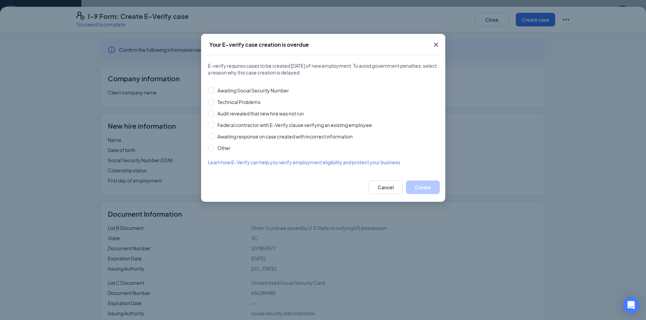  Describe the element at coordinates (323, 162) in the screenshot. I see `a: Learn how E-Verify can help you verify employment eligibility and protect your business` at that location.